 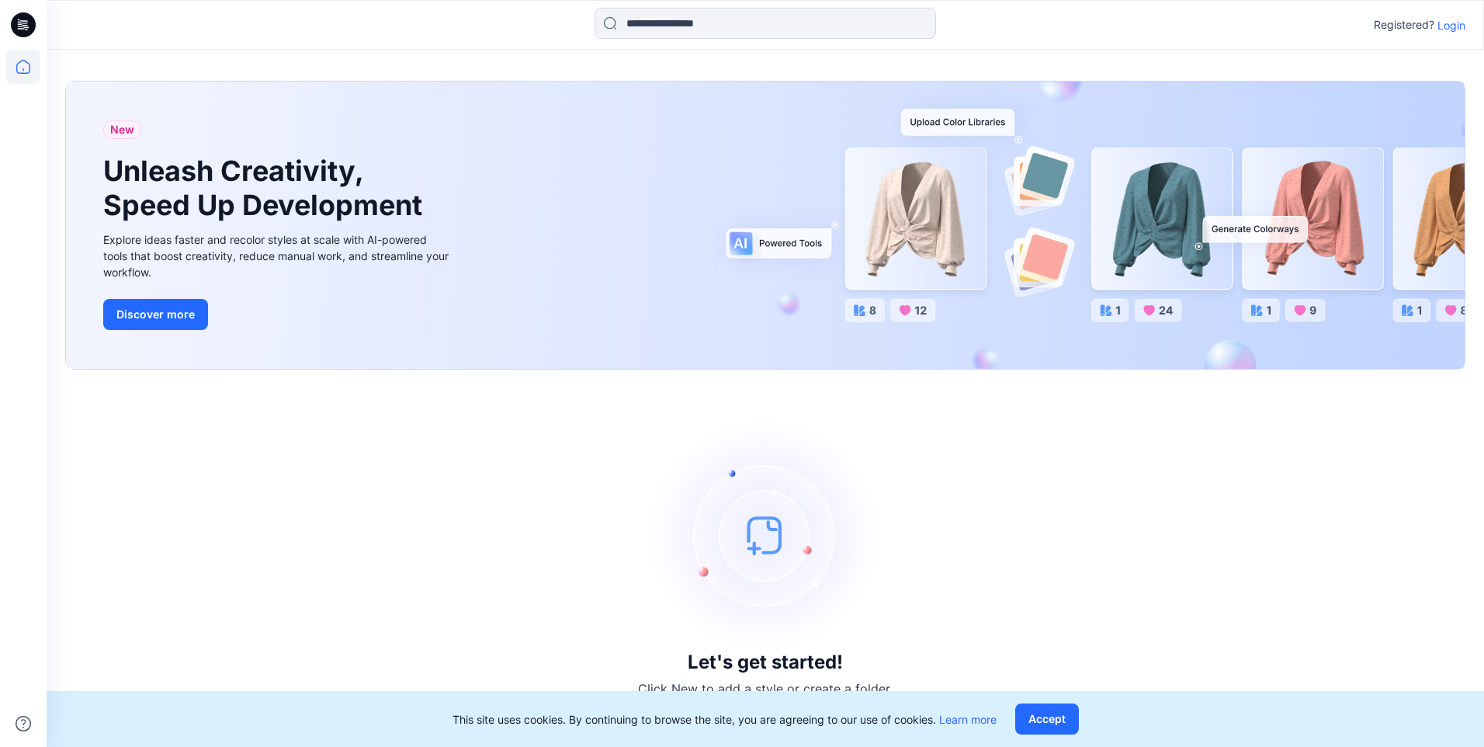 What do you see at coordinates (1404, 25) in the screenshot?
I see `p: Registered?` at bounding box center [1404, 25].